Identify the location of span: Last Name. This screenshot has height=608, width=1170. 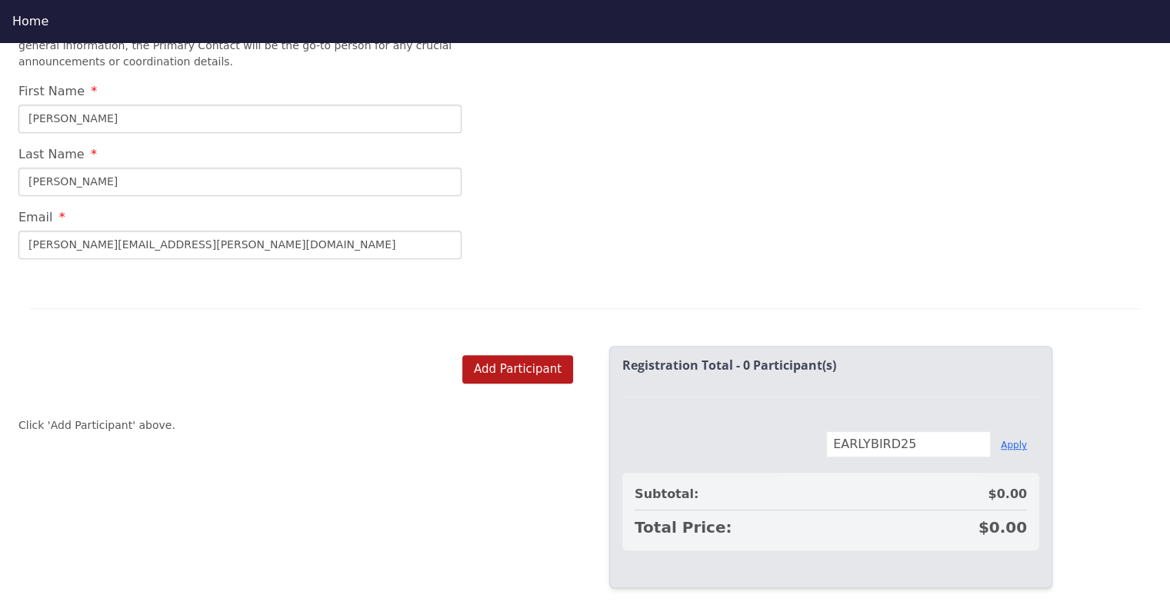
(52, 154).